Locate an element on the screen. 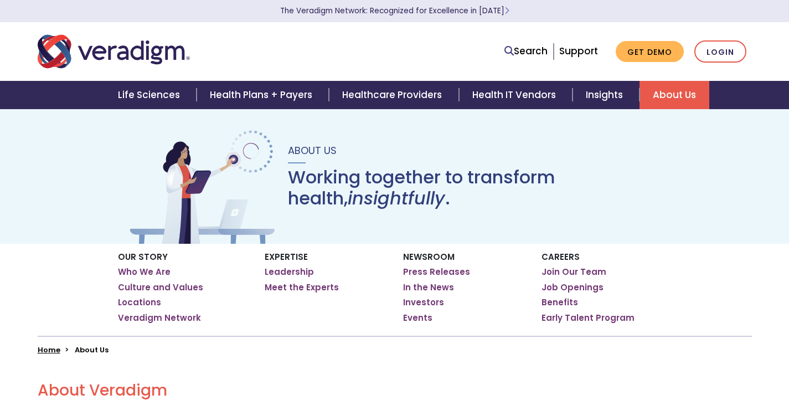 Image resolution: width=789 pixels, height=405 pixels. a: Health Plans + Payers is located at coordinates (262, 95).